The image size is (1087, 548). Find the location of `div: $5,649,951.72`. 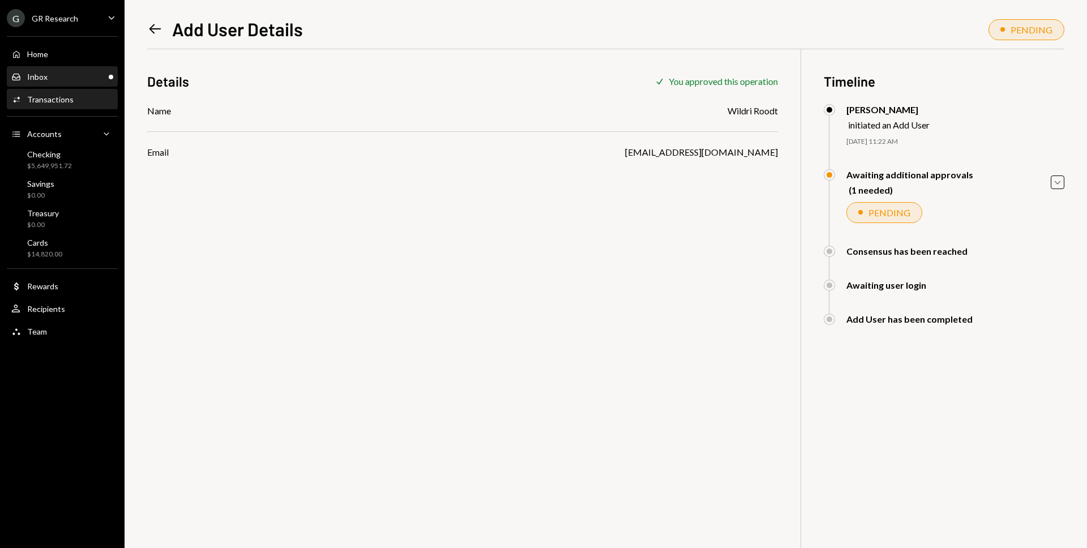

div: $5,649,951.72 is located at coordinates (49, 166).